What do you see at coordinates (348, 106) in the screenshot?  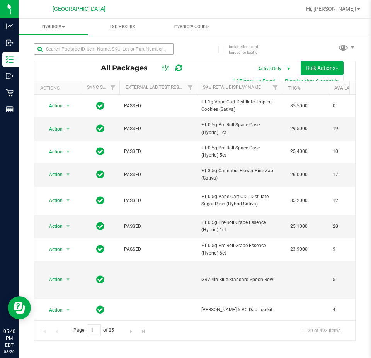 I see `span: 0` at bounding box center [348, 106].